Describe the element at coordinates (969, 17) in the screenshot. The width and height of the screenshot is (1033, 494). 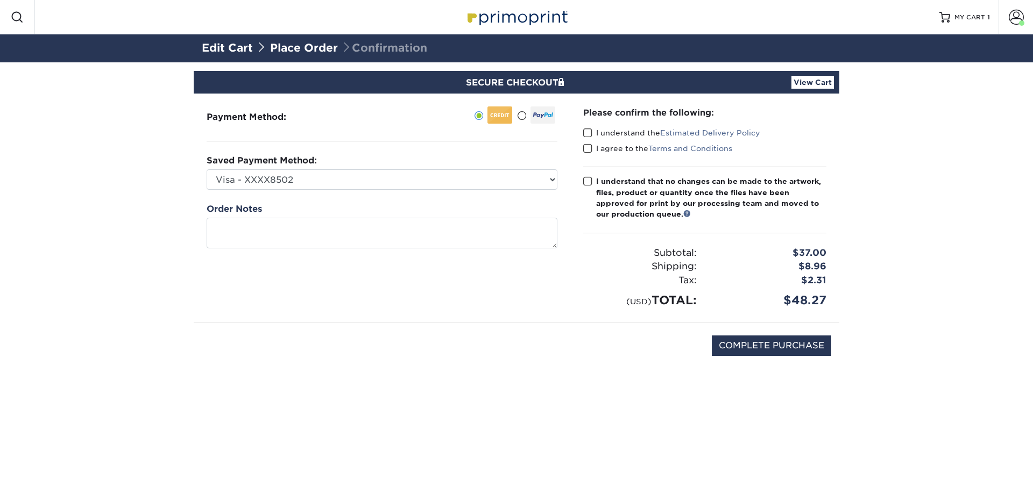
I see `span: MY CART` at that location.